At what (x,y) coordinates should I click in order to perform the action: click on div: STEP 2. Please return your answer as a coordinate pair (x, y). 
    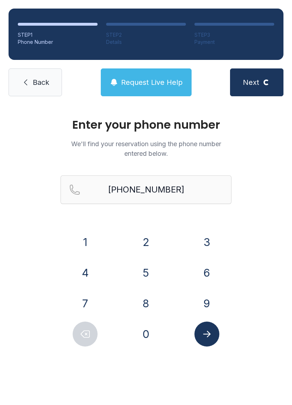
    Looking at the image, I should click on (146, 35).